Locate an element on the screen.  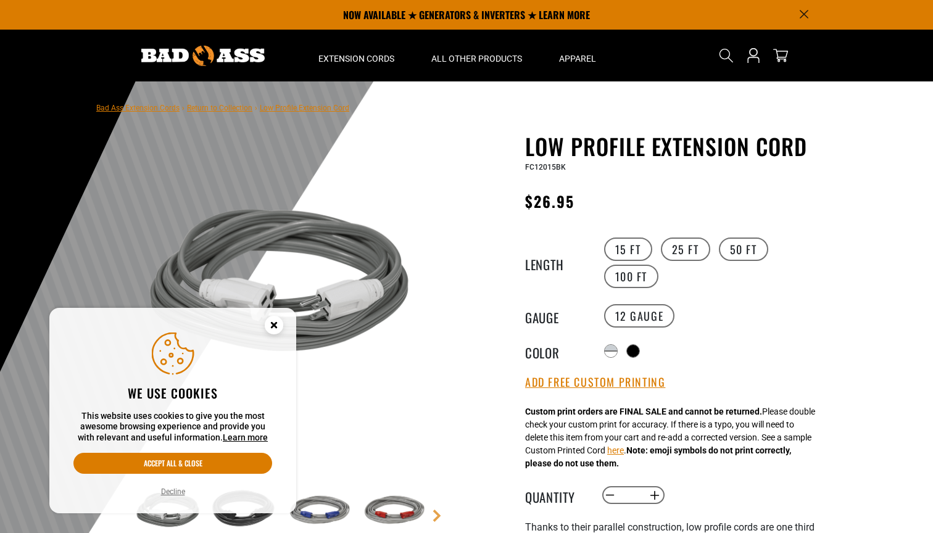
h2: We use cookies is located at coordinates (173, 393).